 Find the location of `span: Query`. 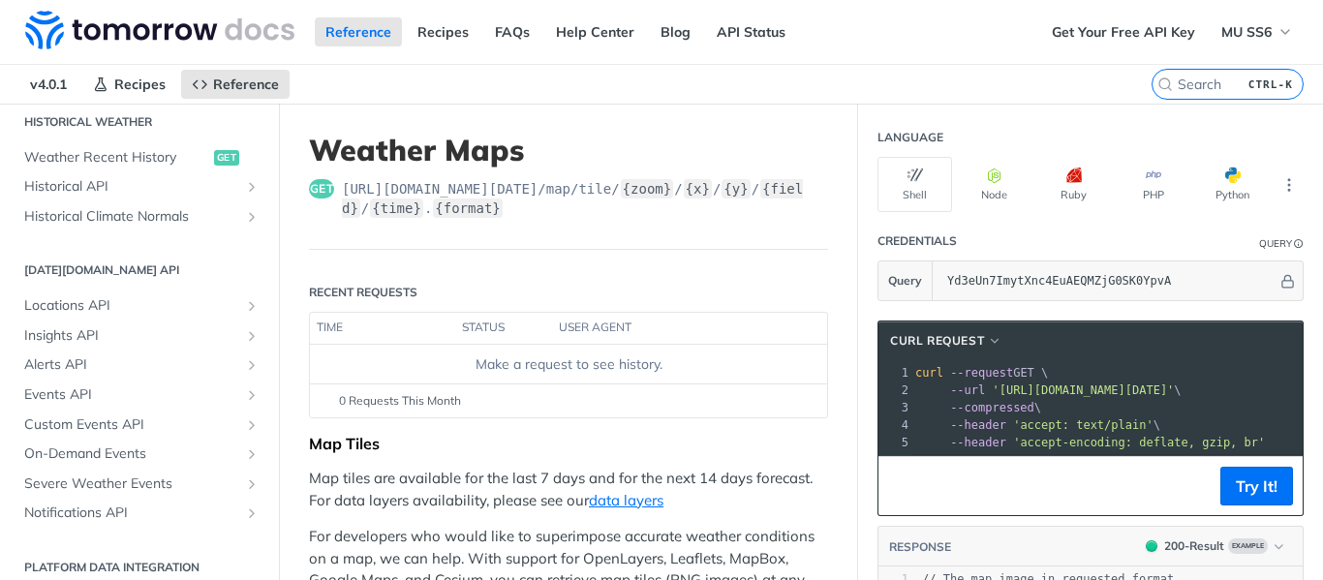

span: Query is located at coordinates (905, 281).